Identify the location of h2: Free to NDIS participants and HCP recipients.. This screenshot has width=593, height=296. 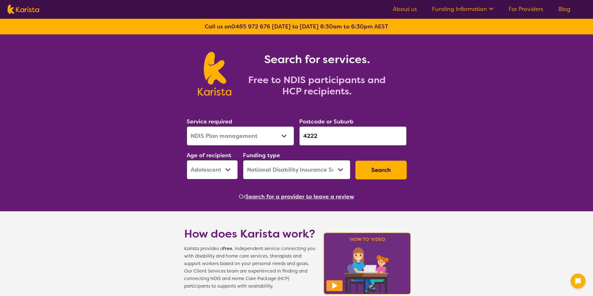
(317, 86).